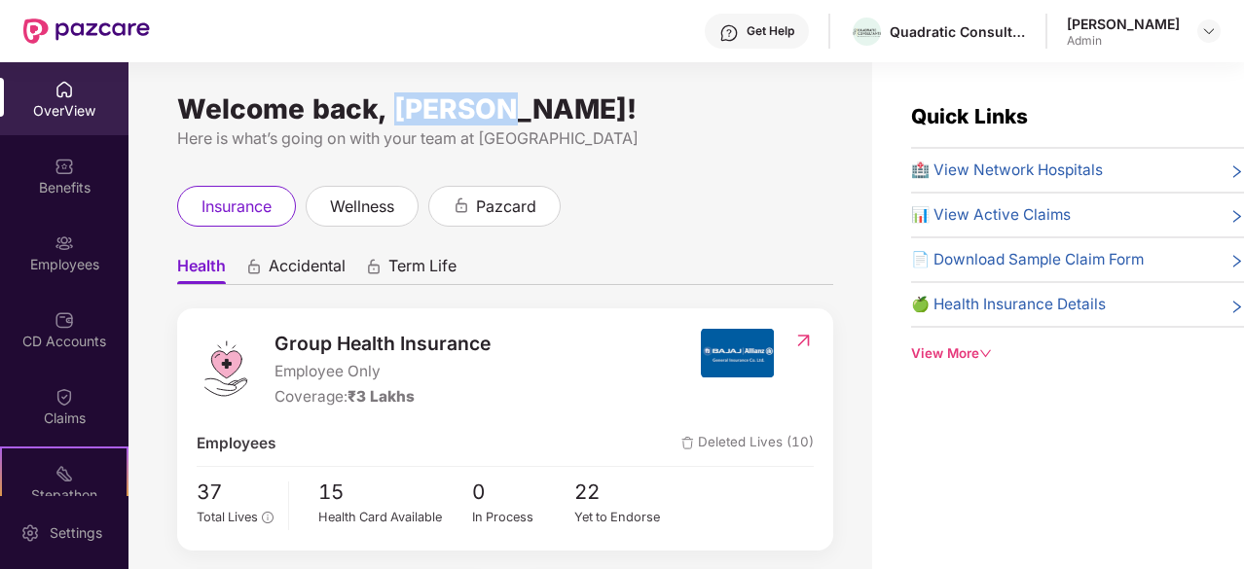  What do you see at coordinates (227, 517) in the screenshot?
I see `span: Total Lives` at bounding box center [227, 517].